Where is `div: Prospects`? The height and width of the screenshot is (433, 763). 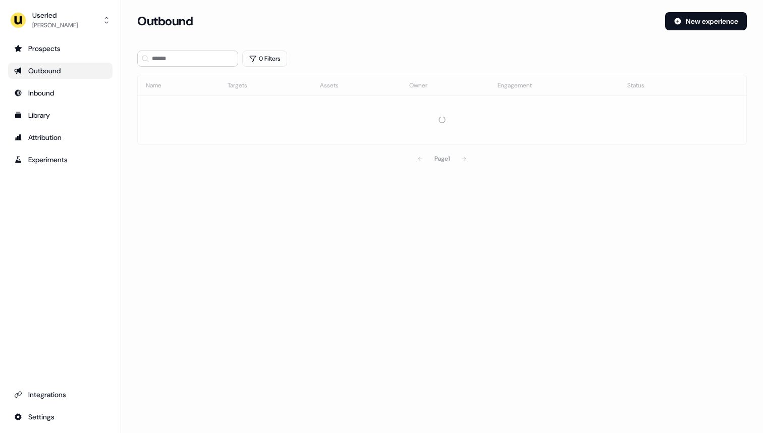
div: Prospects is located at coordinates (60, 48).